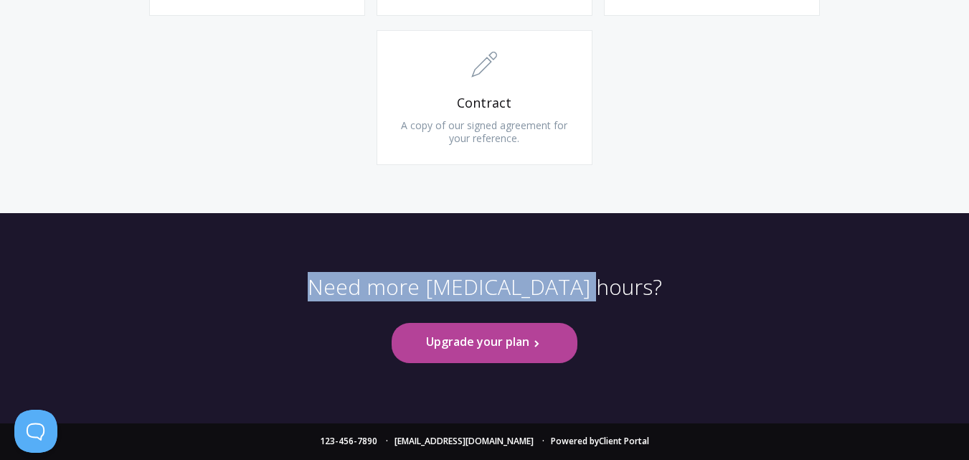 The width and height of the screenshot is (969, 460). What do you see at coordinates (484, 131) in the screenshot?
I see `span: A copy of our signed agreement for your reference.` at bounding box center [484, 131].